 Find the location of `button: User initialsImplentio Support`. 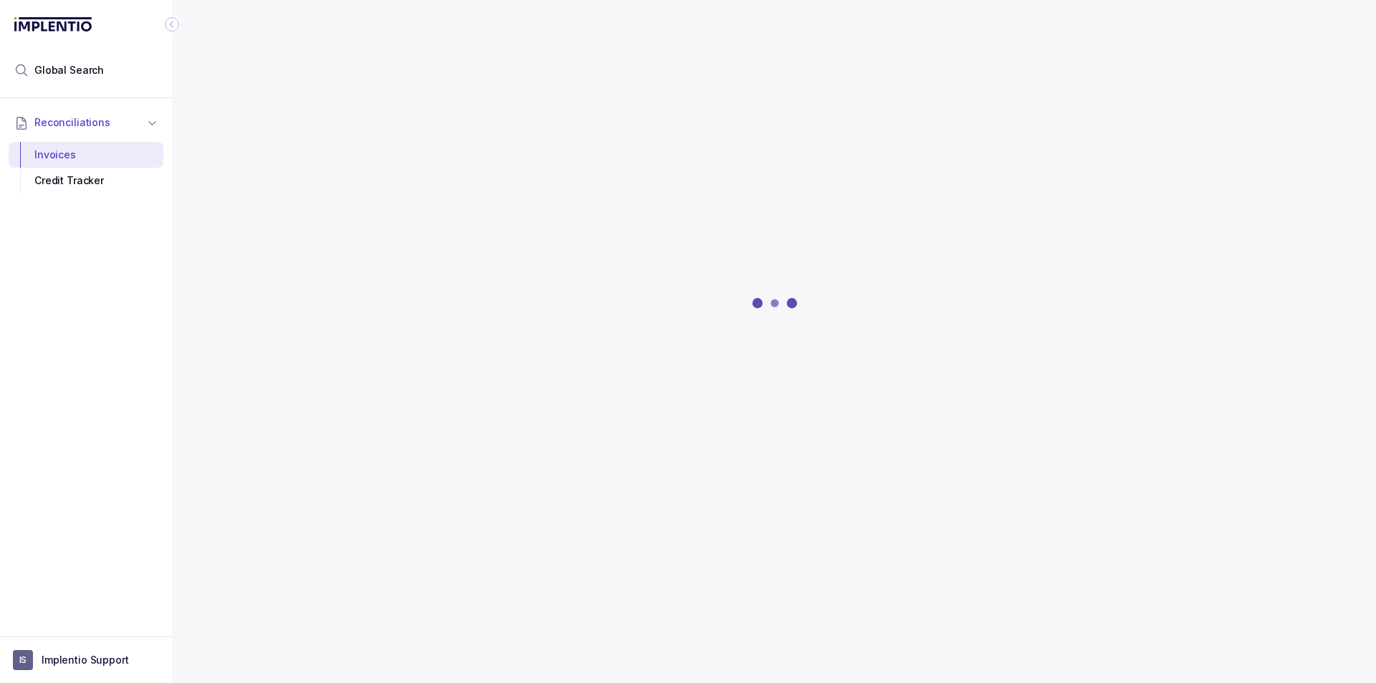

button: User initialsImplentio Support is located at coordinates (86, 660).